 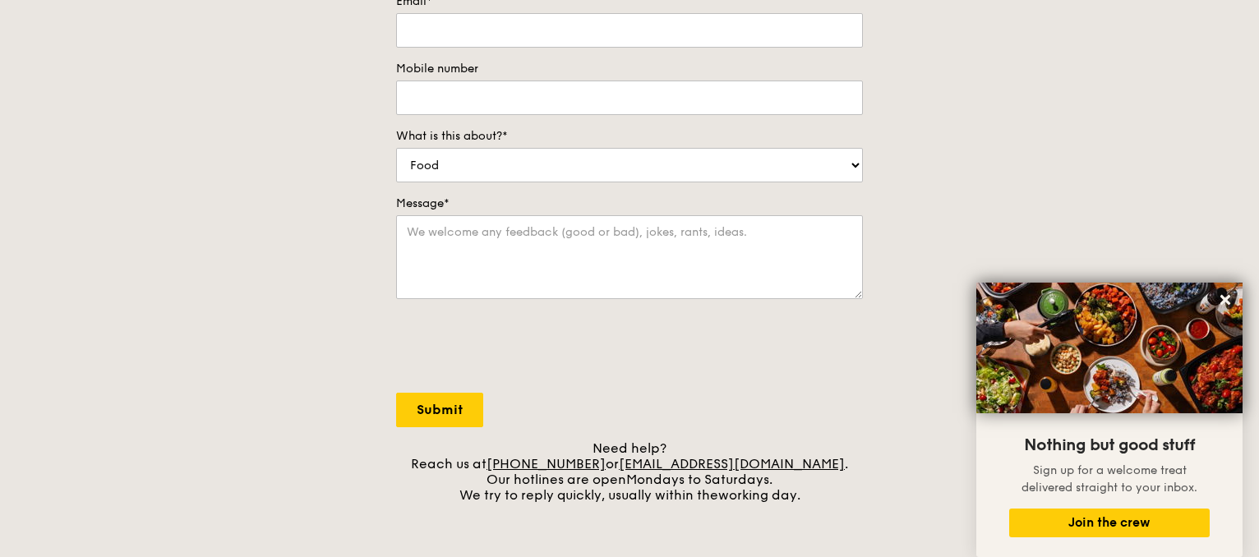 I want to click on span: Nothing but good stuff, so click(x=1109, y=445).